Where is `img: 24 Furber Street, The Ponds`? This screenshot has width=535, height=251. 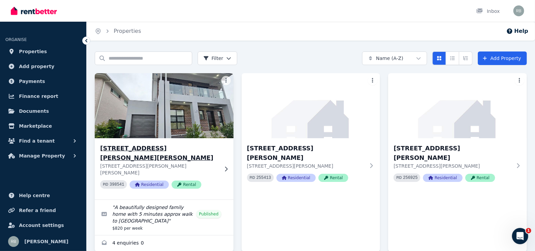 img: 24 Furber Street, The Ponds is located at coordinates (311, 106).